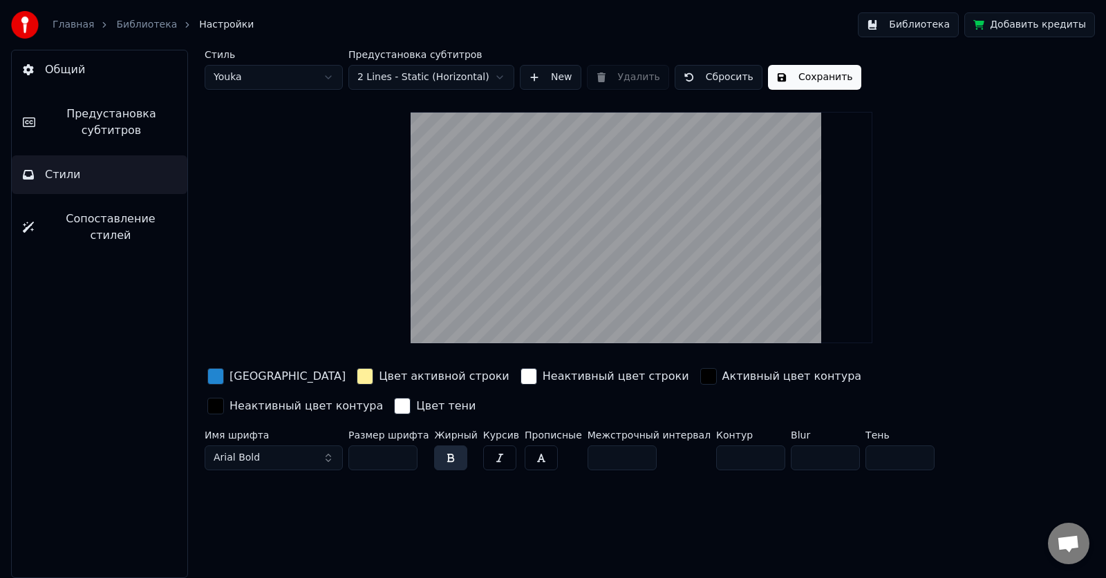 Image resolution: width=1106 pixels, height=578 pixels. Describe the element at coordinates (274, 55) in the screenshot. I see `label: Стиль` at that location.